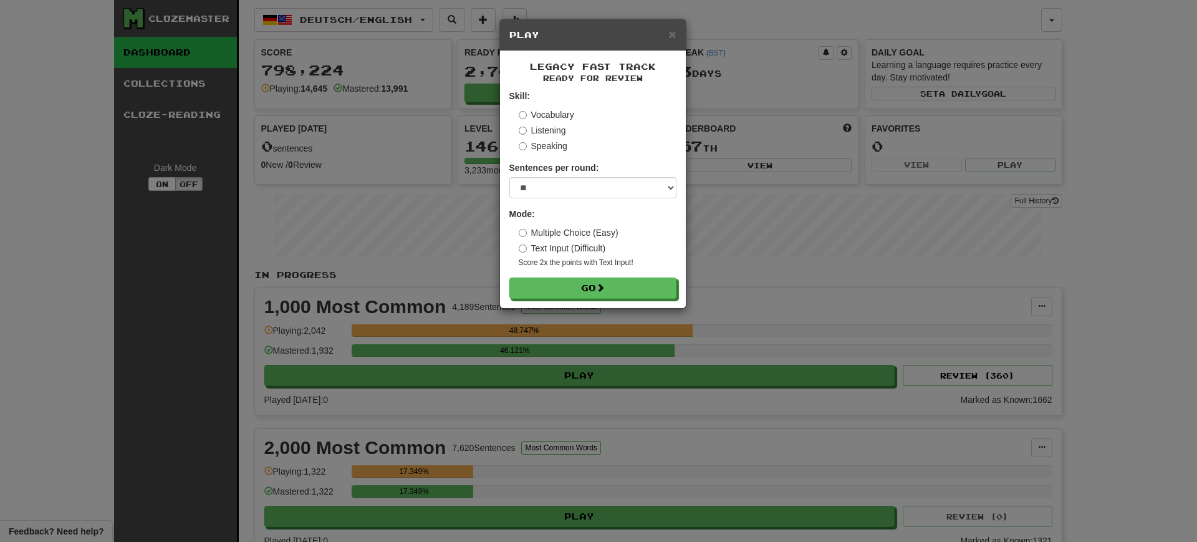 Image resolution: width=1197 pixels, height=542 pixels. I want to click on label: Listening, so click(542, 130).